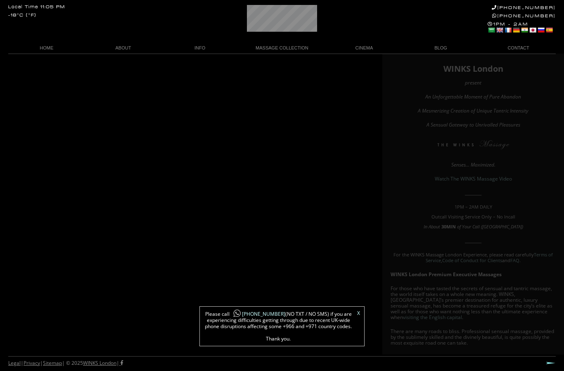  I want to click on span: 30, so click(444, 227).